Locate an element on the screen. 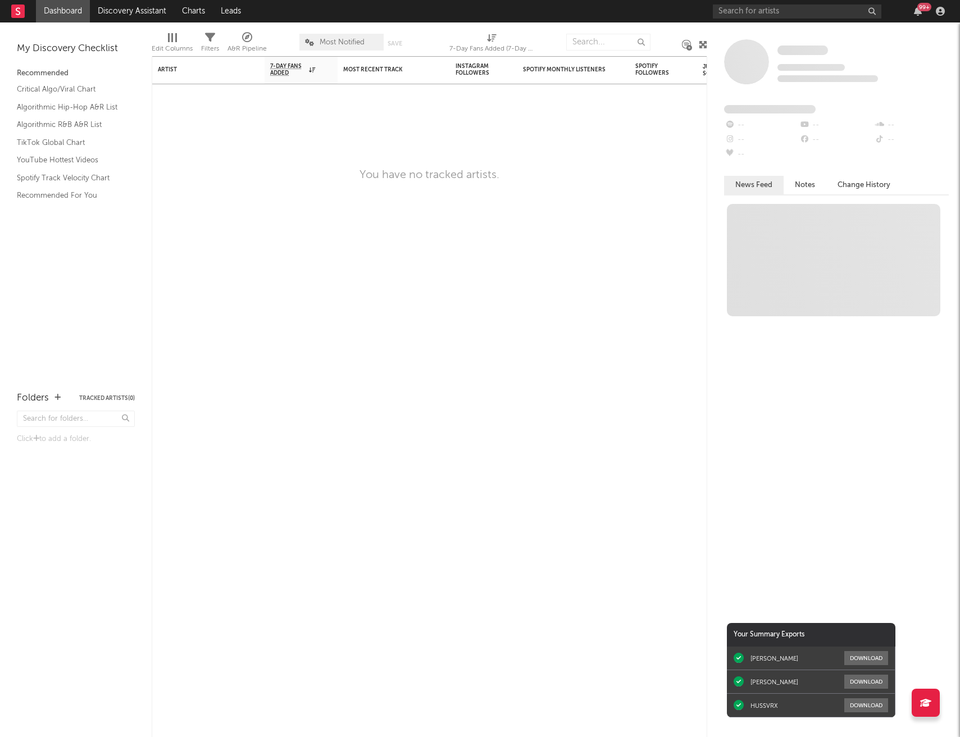 The width and height of the screenshot is (960, 737). div: Spotify Monthly Listeners is located at coordinates (565, 70).